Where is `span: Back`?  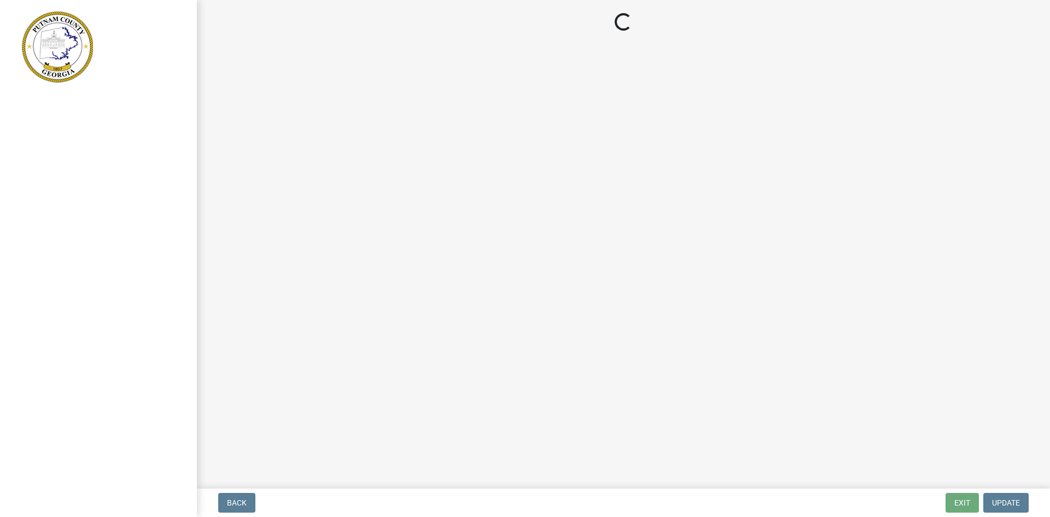 span: Back is located at coordinates (237, 502).